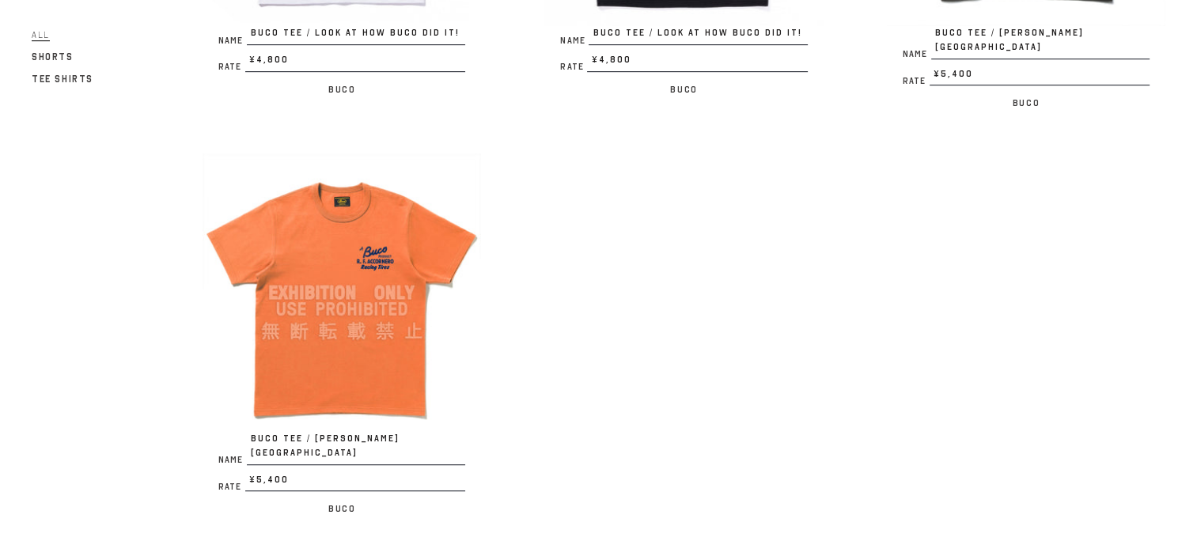 This screenshot has height=560, width=1197. I want to click on span: Tee Shirts, so click(63, 79).